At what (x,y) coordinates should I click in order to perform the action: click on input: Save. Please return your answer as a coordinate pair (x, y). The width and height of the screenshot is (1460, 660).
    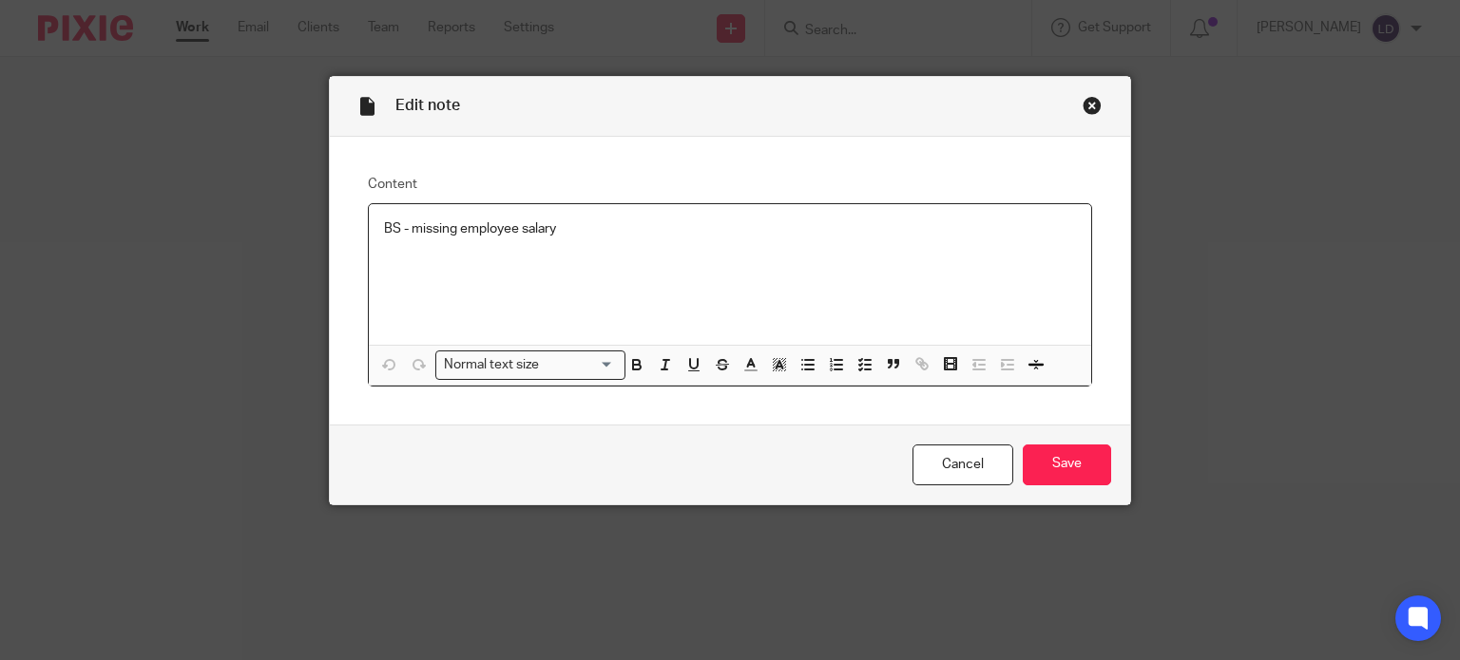
    Looking at the image, I should click on (1066, 465).